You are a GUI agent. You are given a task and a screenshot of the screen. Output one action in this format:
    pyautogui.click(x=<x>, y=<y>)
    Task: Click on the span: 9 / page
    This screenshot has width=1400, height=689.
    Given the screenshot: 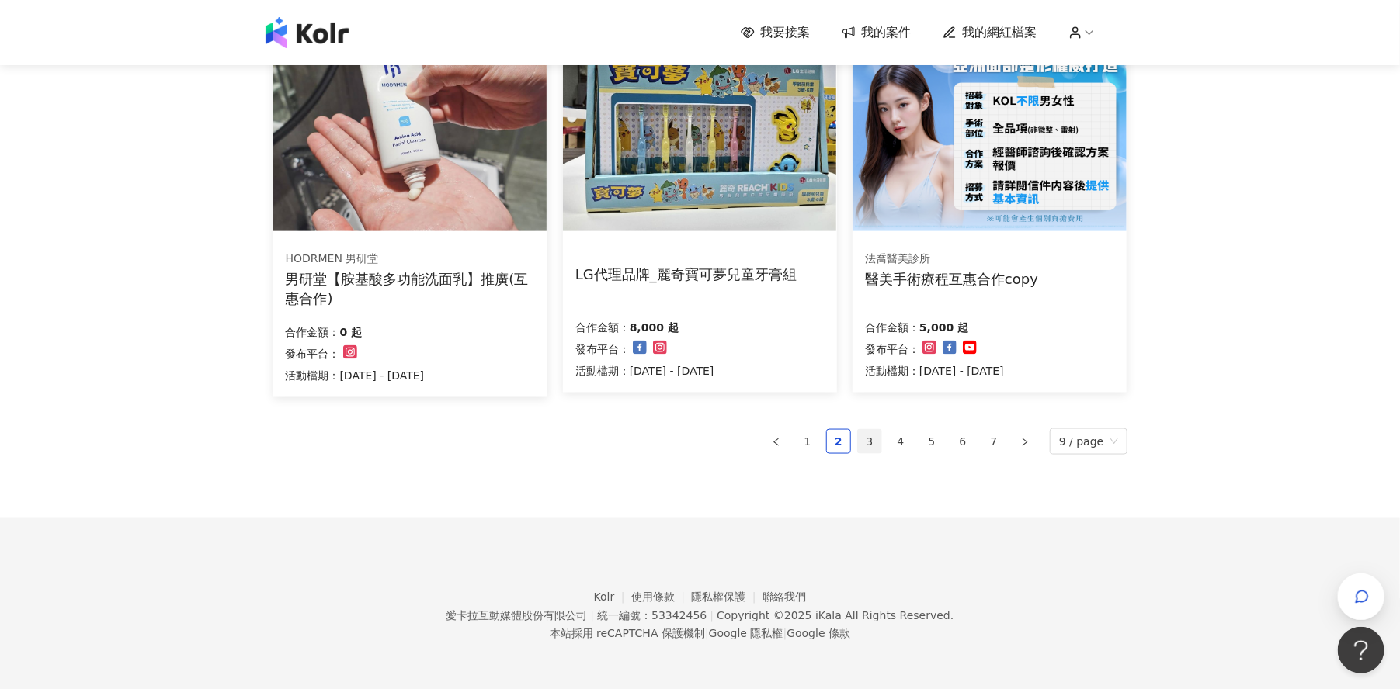 What is the action you would take?
    pyautogui.click(x=1088, y=442)
    